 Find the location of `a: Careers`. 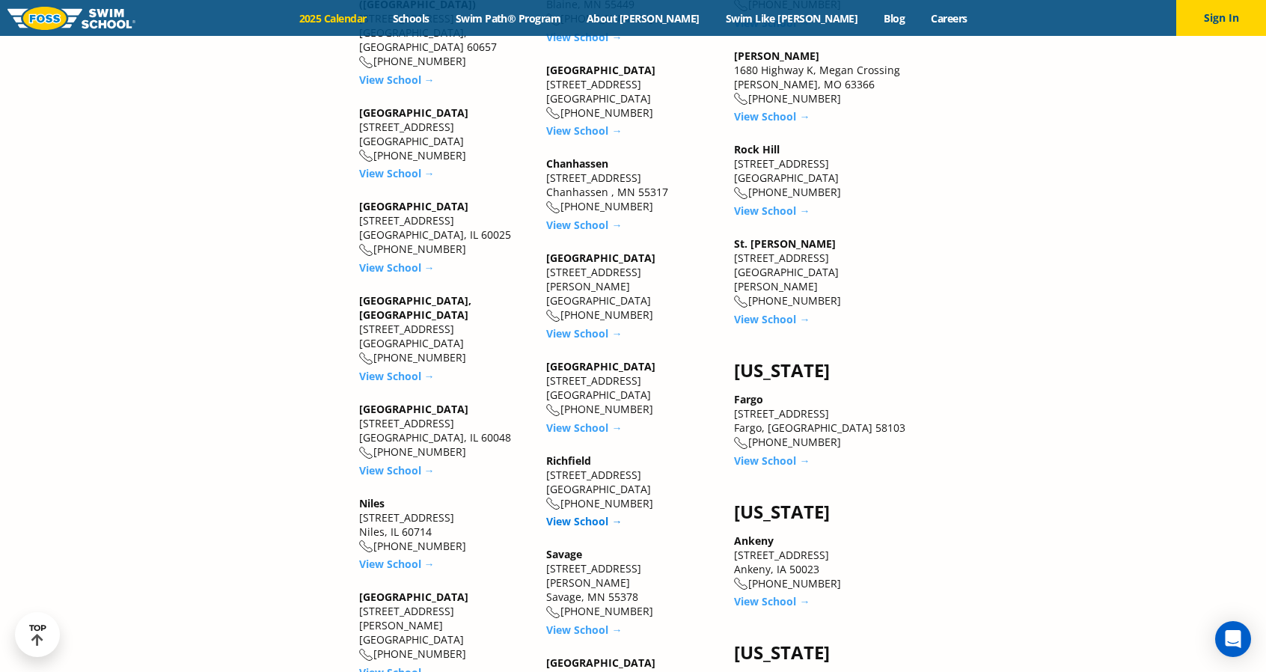

a: Careers is located at coordinates (949, 18).